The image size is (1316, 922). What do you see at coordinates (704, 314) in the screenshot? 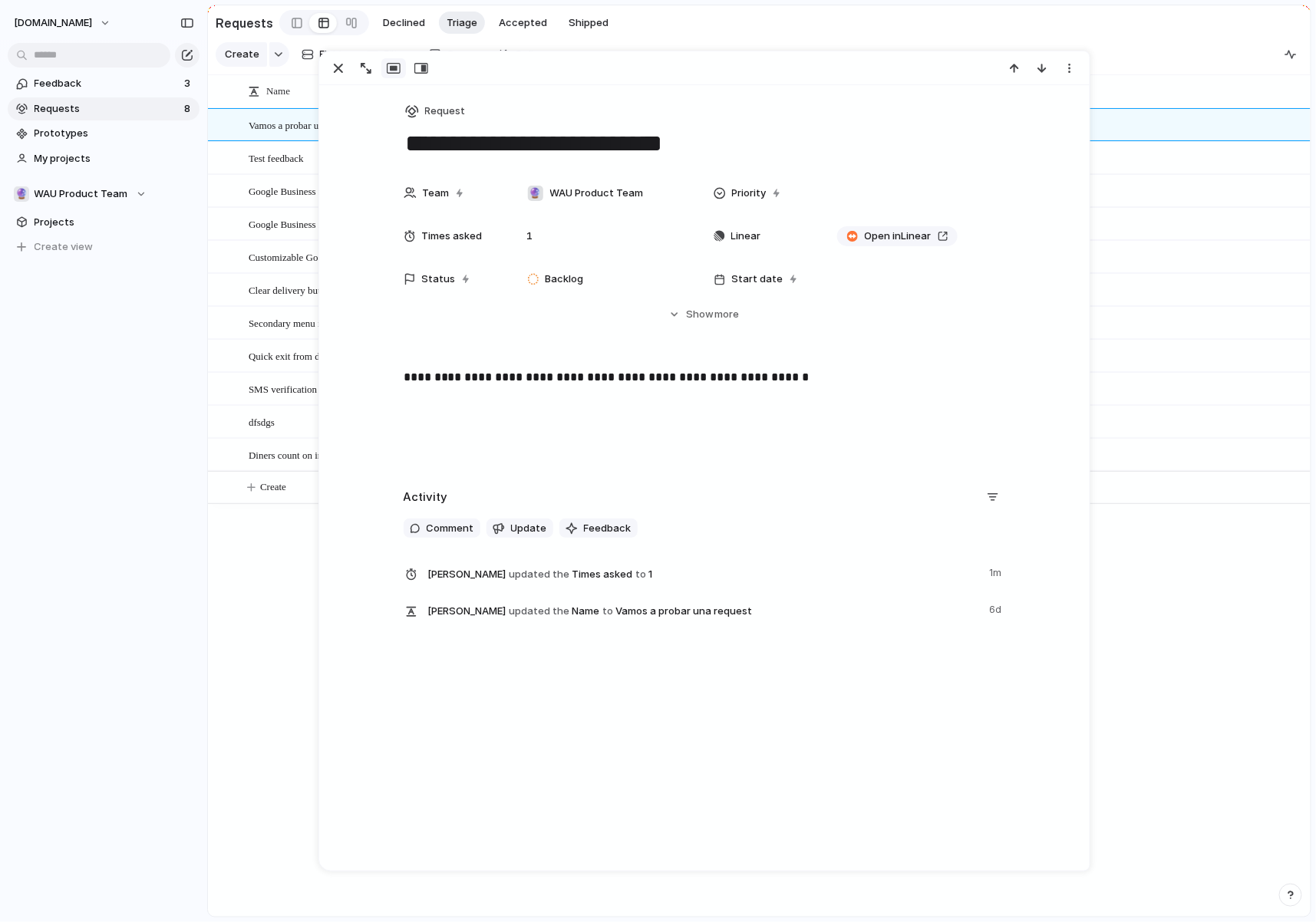
I see `button: Showmore` at bounding box center [704, 314].